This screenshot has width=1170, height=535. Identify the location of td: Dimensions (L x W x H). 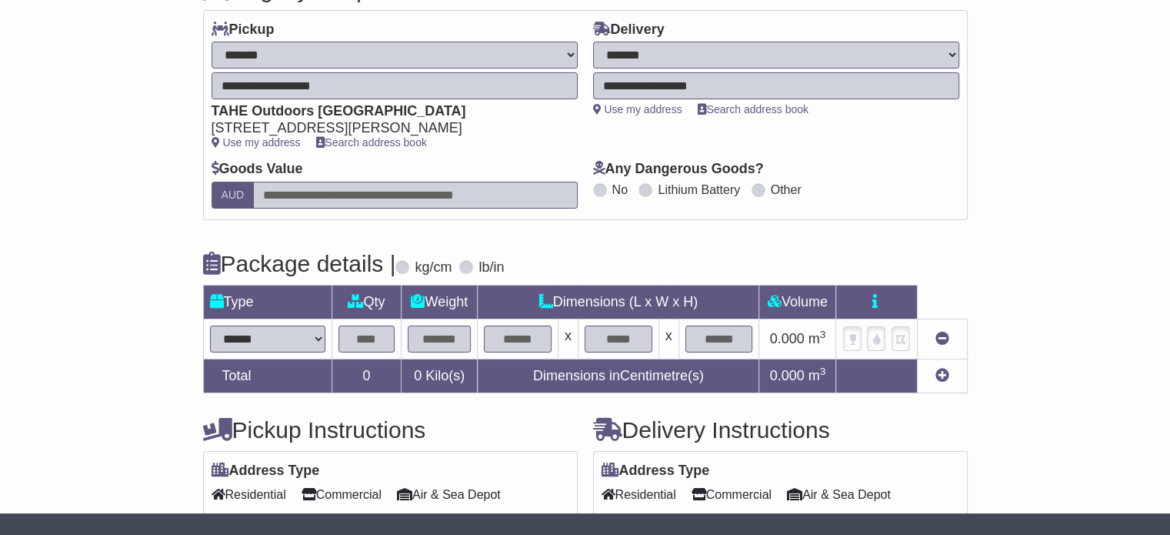
(618, 302).